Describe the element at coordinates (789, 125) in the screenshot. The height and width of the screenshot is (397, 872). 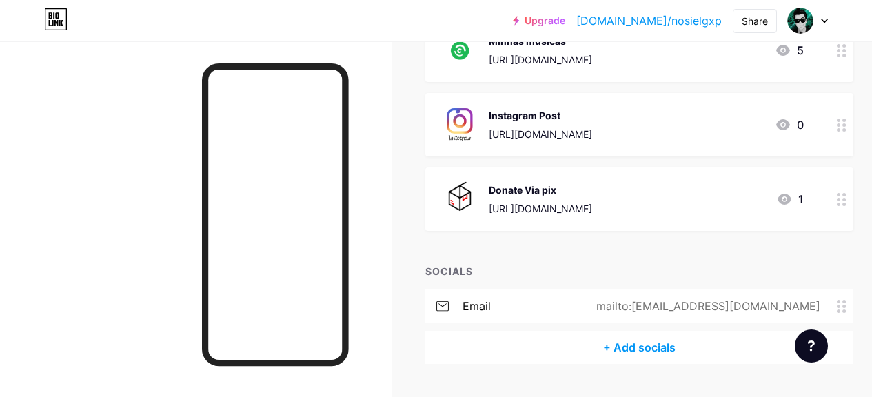
I see `div: 0` at that location.